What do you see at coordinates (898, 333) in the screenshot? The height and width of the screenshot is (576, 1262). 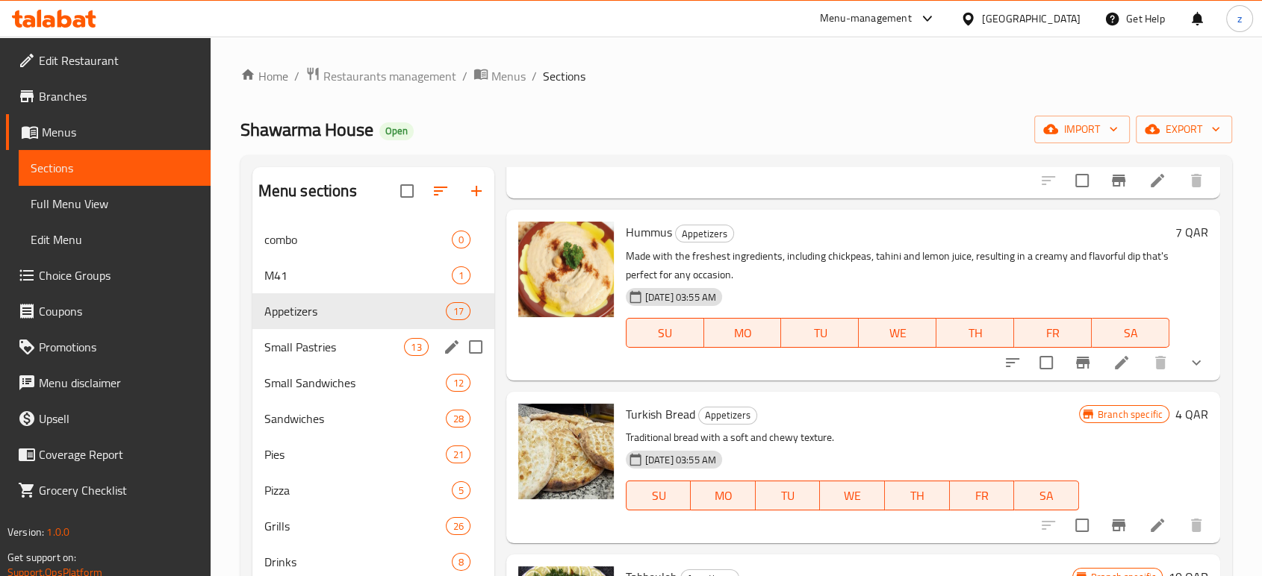 I see `span: WE` at bounding box center [898, 333].